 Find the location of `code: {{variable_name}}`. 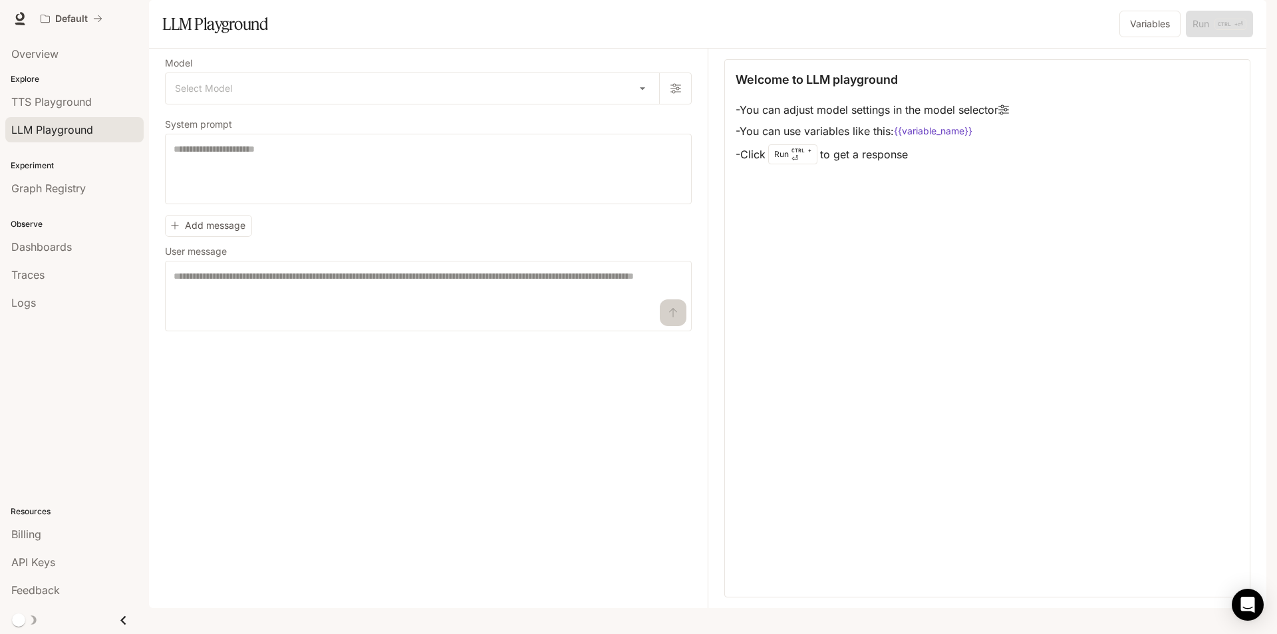

code: {{variable_name}} is located at coordinates (933, 131).